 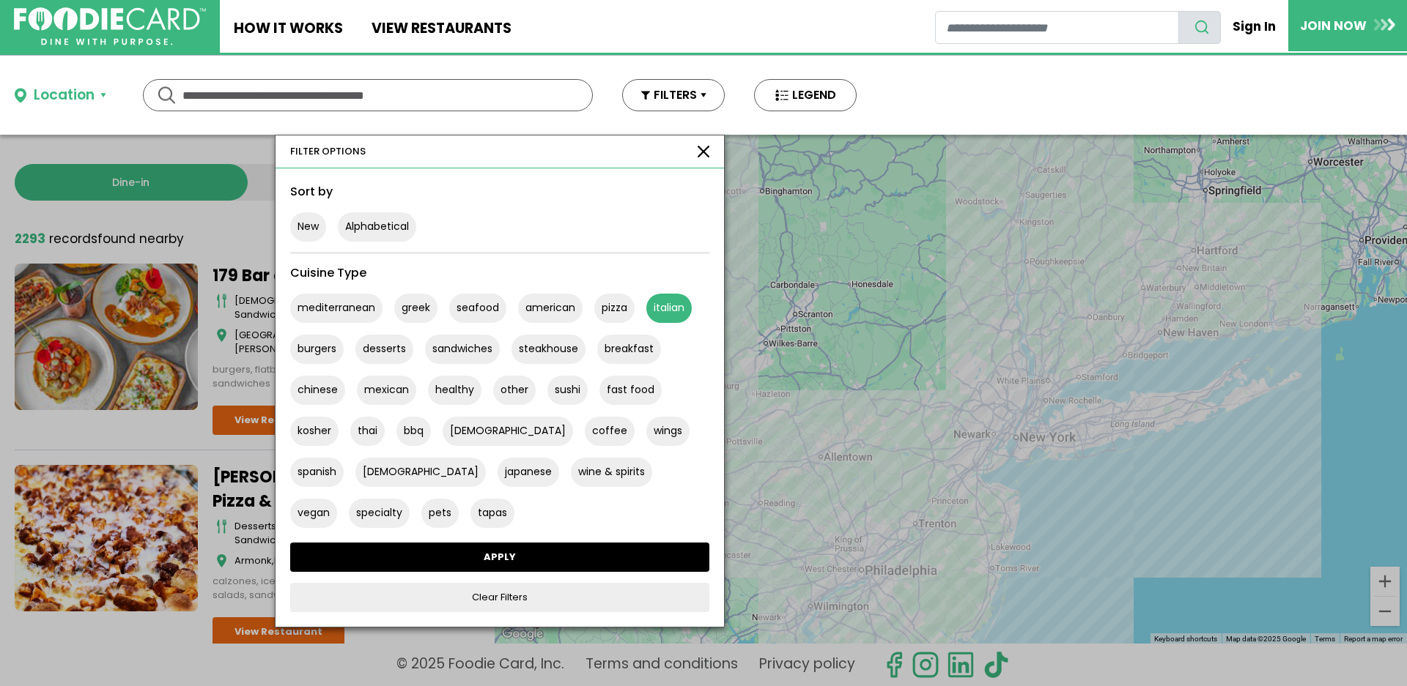 What do you see at coordinates (440, 514) in the screenshot?
I see `button: pets` at bounding box center [440, 514].